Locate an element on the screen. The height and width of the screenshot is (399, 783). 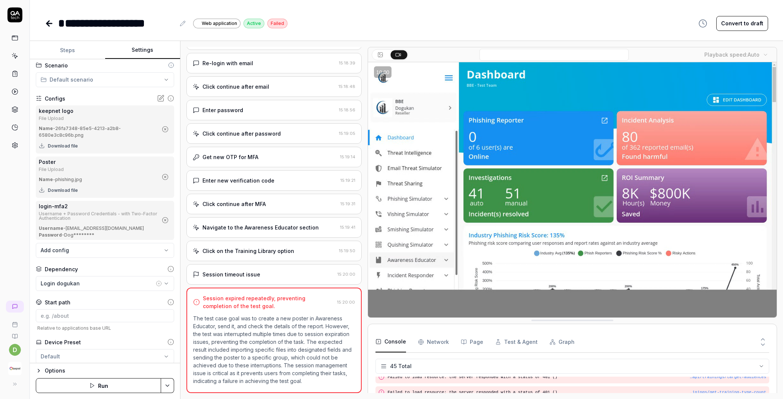
div: Options is located at coordinates (109, 371).